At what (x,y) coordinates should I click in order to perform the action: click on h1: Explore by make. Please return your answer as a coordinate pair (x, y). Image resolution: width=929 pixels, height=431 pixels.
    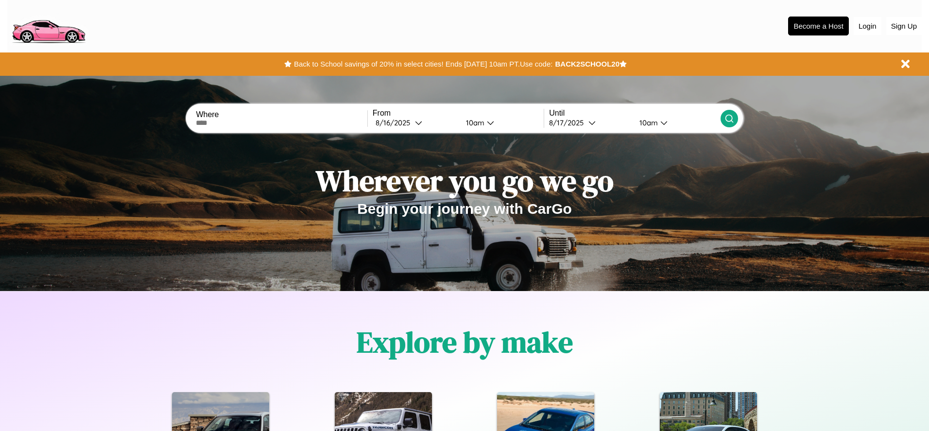
    Looking at the image, I should click on (465, 342).